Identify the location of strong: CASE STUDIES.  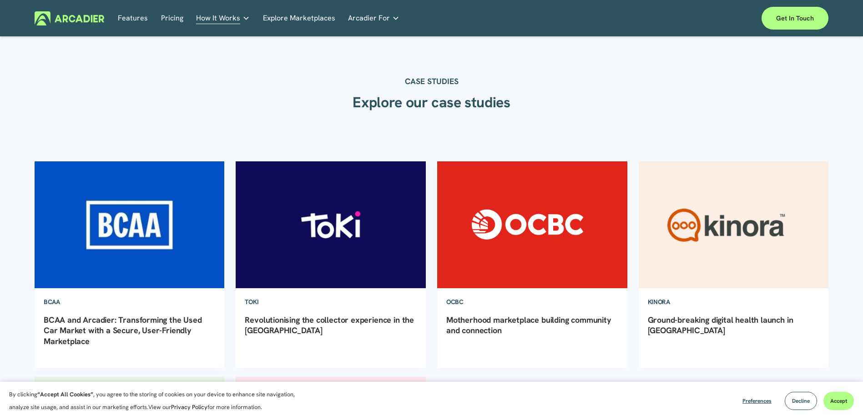
(432, 81).